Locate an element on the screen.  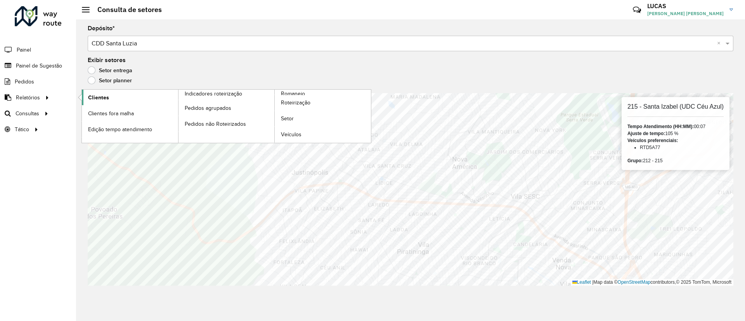
h3: LUCAS is located at coordinates (685, 6).